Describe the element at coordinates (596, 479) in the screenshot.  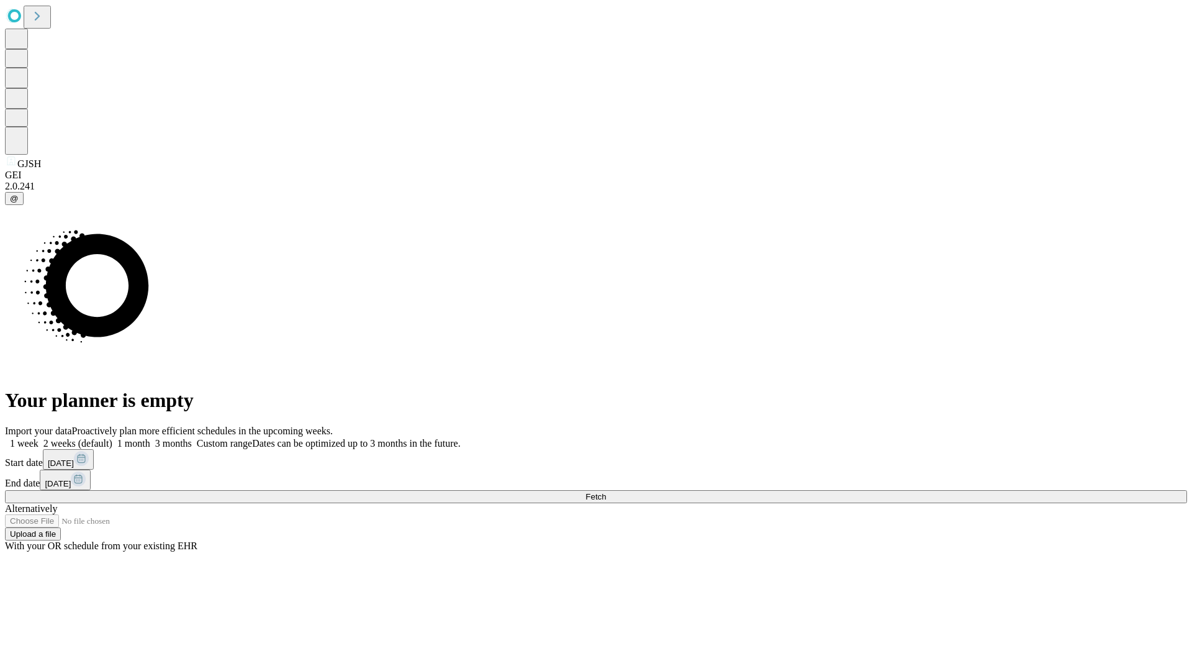
I see `div: End date` at that location.